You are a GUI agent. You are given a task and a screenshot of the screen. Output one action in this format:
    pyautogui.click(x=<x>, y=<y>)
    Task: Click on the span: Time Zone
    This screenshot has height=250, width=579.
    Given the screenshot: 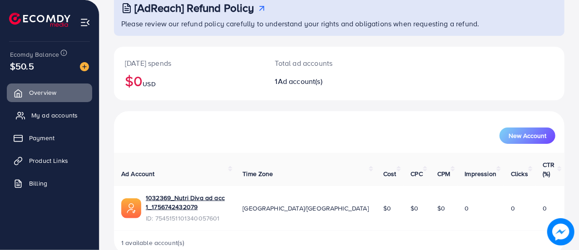 What is the action you would take?
    pyautogui.click(x=258, y=174)
    